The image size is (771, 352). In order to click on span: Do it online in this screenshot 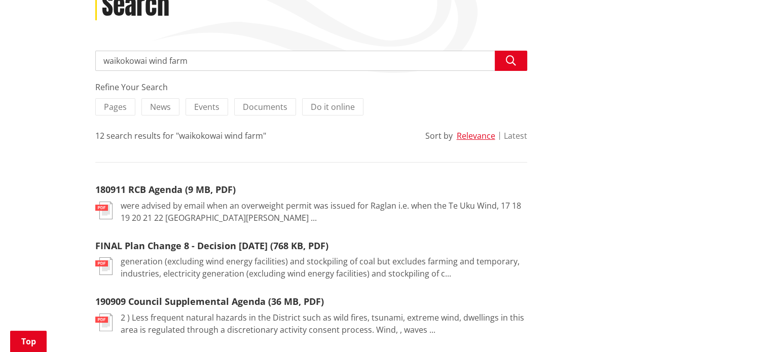, I will do `click(332, 107)`.